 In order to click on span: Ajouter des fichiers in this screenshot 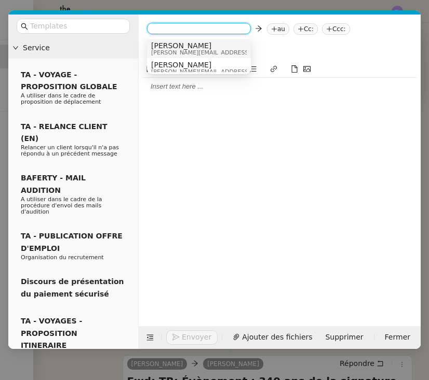, I will do `click(277, 337)`.